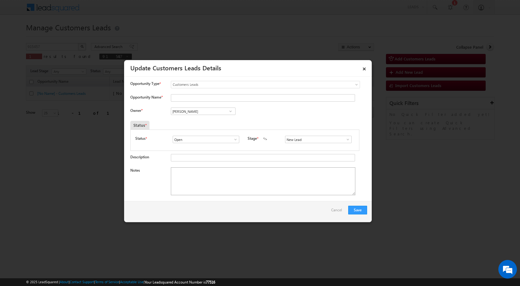 Image resolution: width=520 pixels, height=286 pixels. What do you see at coordinates (252, 138) in the screenshot?
I see `label: Stage` at bounding box center [252, 138].